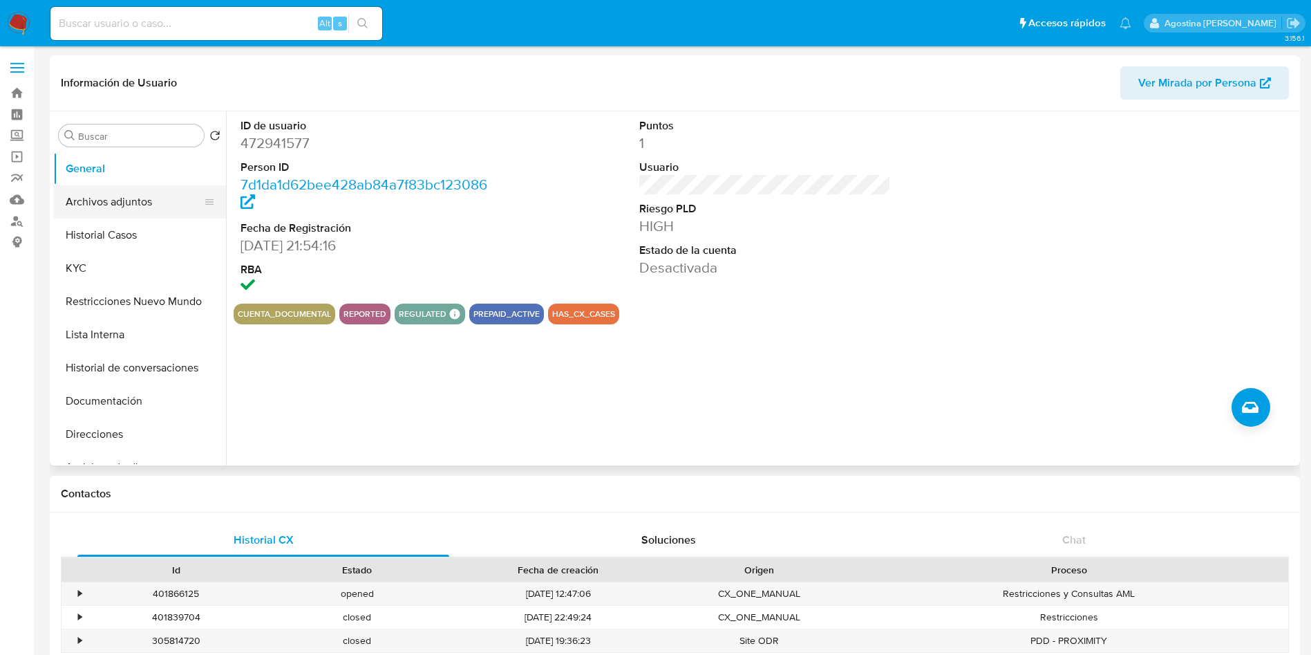  I want to click on dt: Fecha de Registración, so click(366, 228).